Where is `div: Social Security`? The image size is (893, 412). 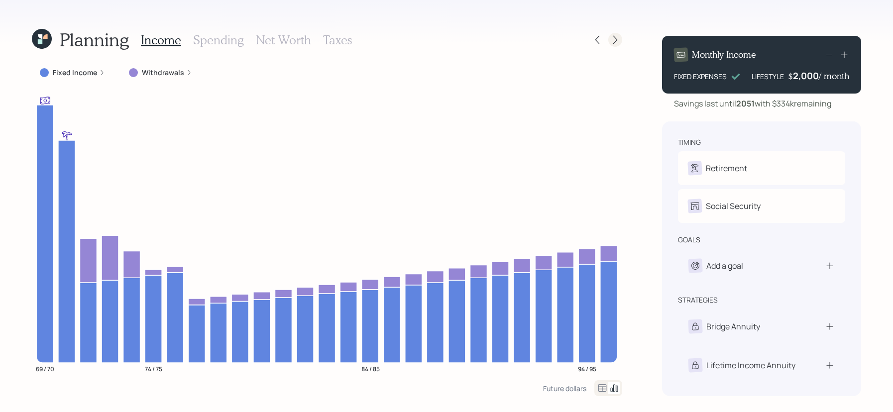 div: Social Security is located at coordinates (734, 206).